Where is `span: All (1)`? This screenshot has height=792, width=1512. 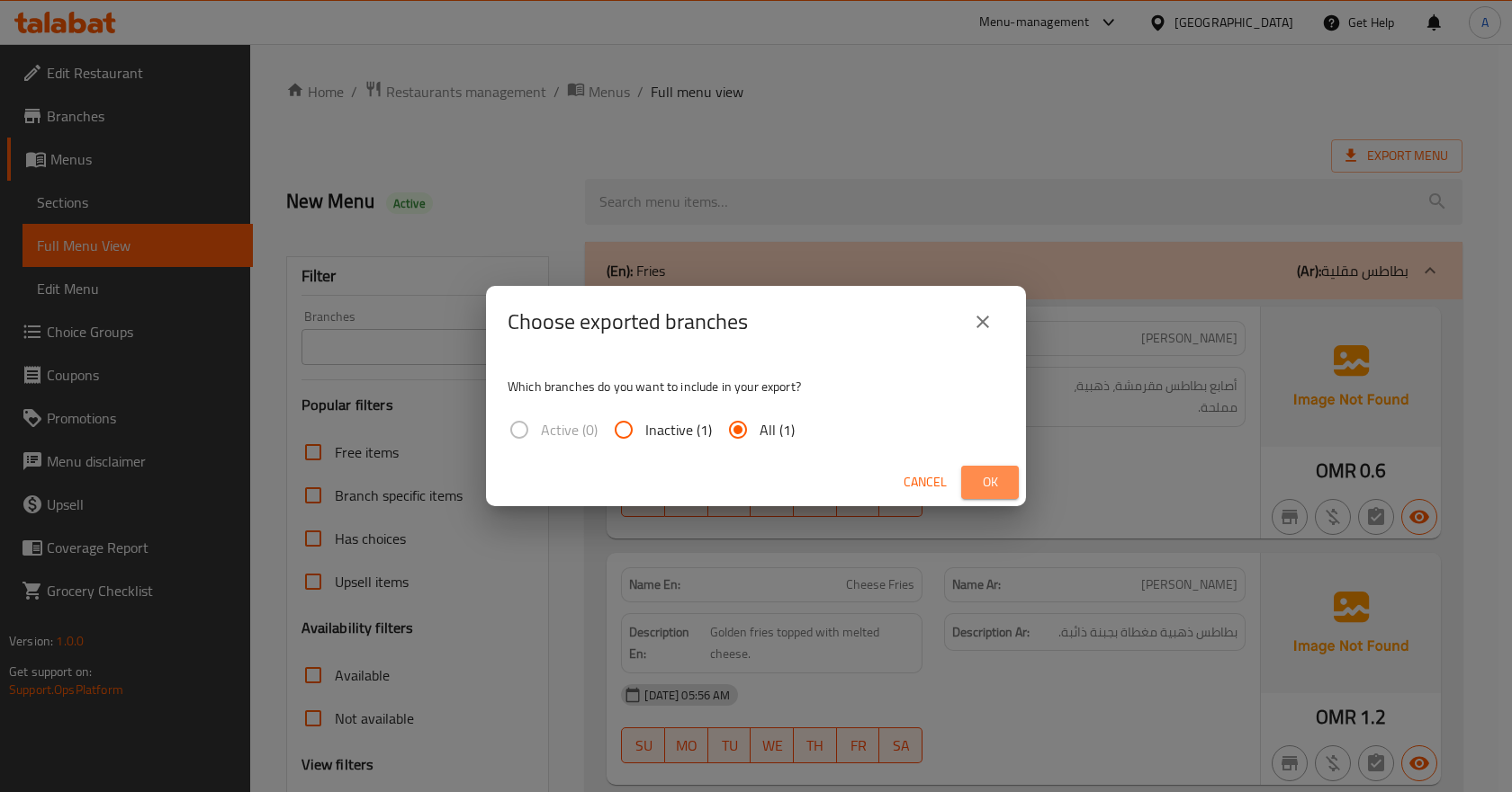 span: All (1) is located at coordinates (777, 429).